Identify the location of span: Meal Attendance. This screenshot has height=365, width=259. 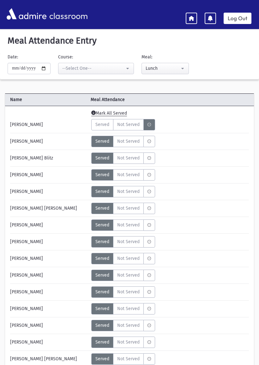
(161, 99).